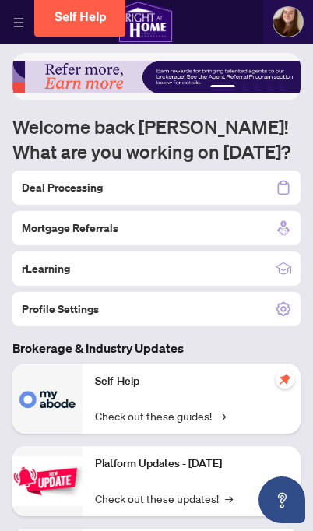 The height and width of the screenshot is (531, 313). Describe the element at coordinates (62, 188) in the screenshot. I see `h2: Deal Processing` at that location.